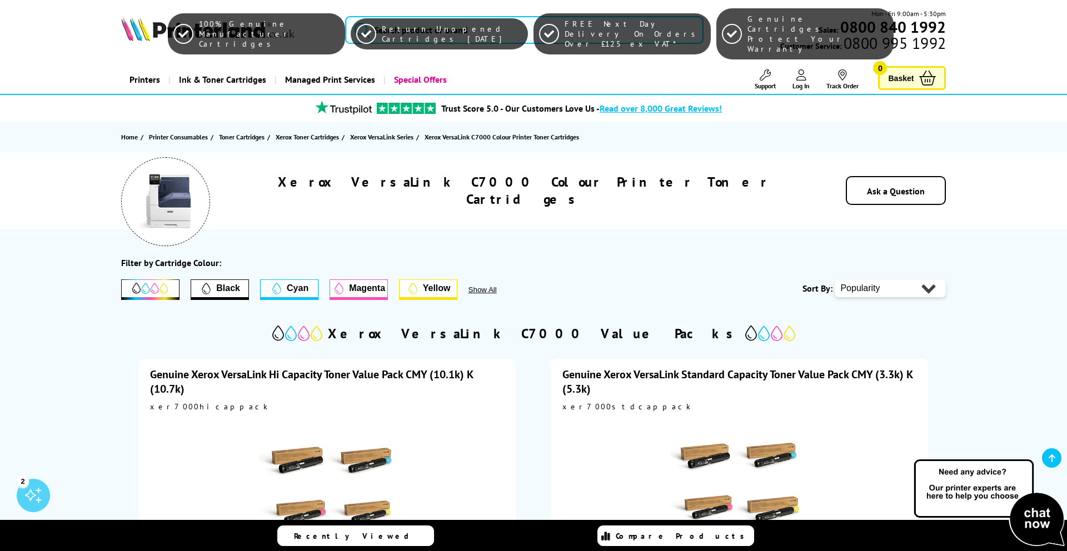  Describe the element at coordinates (901, 78) in the screenshot. I see `span: Basket` at that location.